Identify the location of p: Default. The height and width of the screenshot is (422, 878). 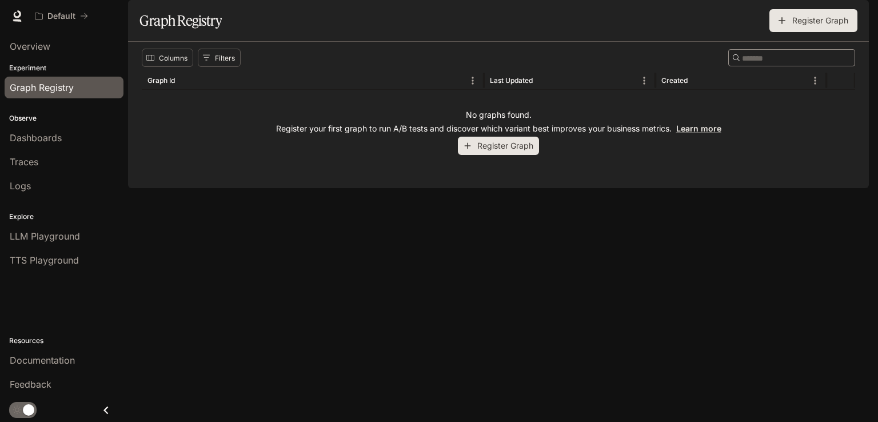
(61, 16).